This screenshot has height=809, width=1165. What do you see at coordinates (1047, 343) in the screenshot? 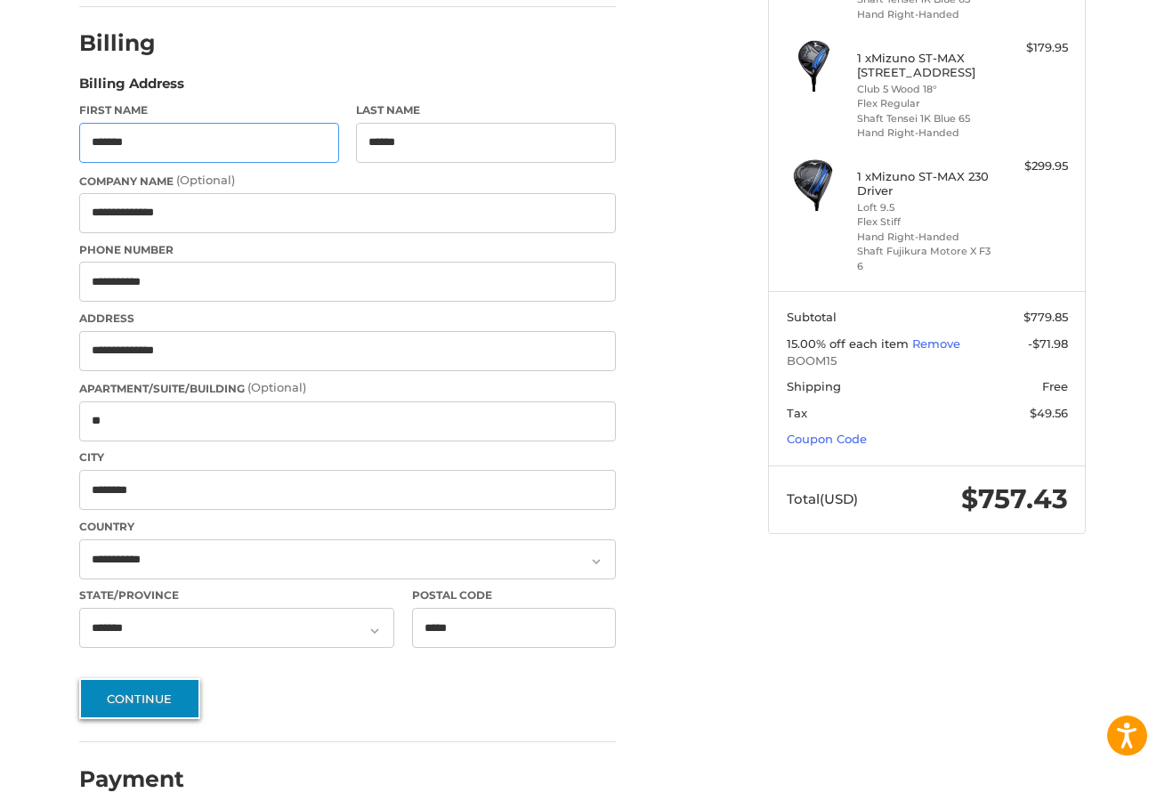
I see `span: -$71.98` at bounding box center [1047, 343].